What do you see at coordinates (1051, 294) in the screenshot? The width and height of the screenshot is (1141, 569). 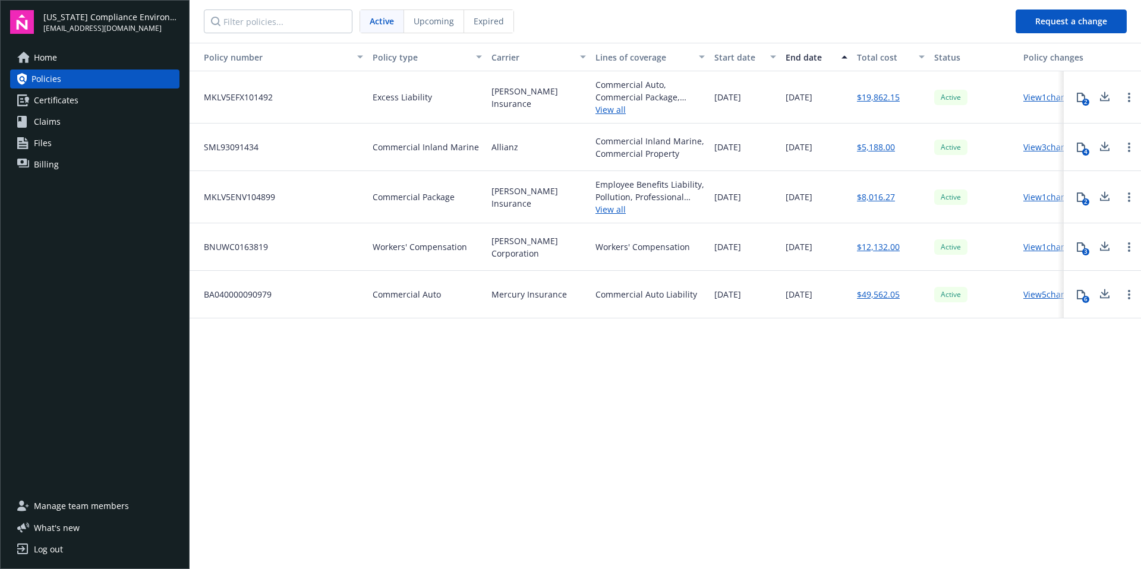 I see `a: View 5 changes` at bounding box center [1051, 294].